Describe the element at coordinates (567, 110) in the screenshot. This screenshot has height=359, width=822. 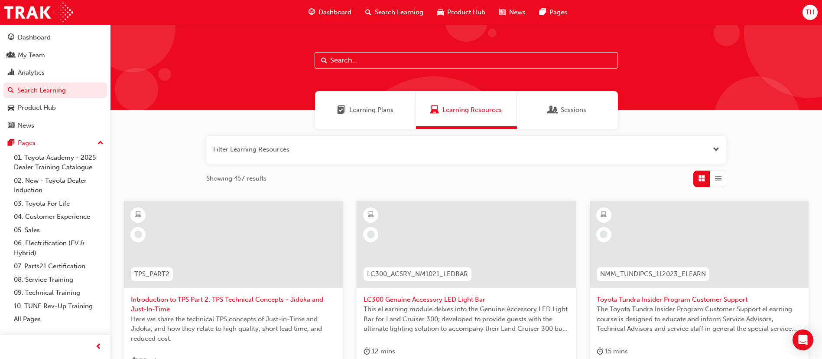
I see `a: SessionsSessions` at that location.